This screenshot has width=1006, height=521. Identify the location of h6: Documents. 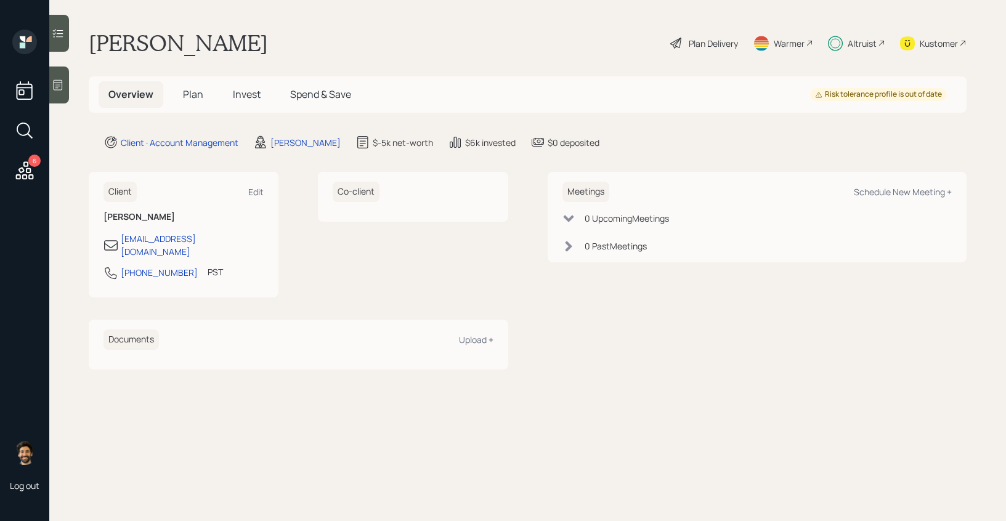
(131, 339).